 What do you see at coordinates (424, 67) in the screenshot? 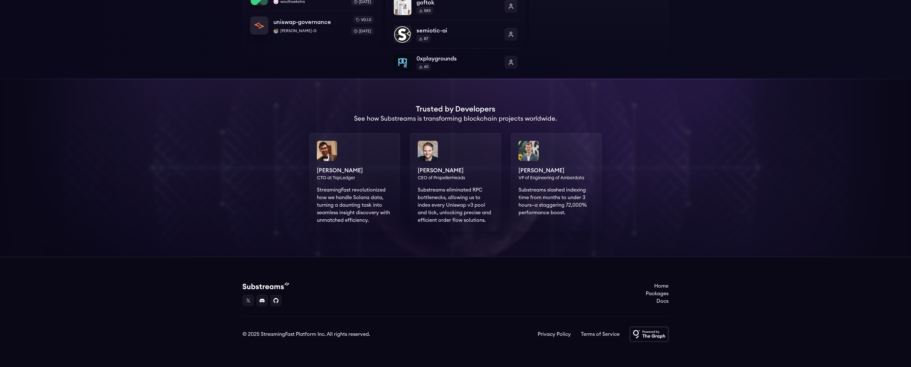
I see `div: 60` at bounding box center [424, 67].